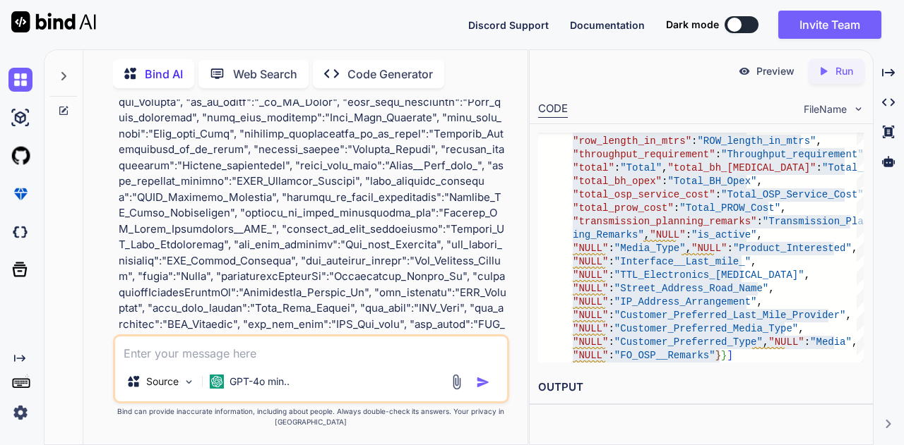 The width and height of the screenshot is (904, 445). What do you see at coordinates (858, 109) in the screenshot?
I see `img: chevron down` at bounding box center [858, 109].